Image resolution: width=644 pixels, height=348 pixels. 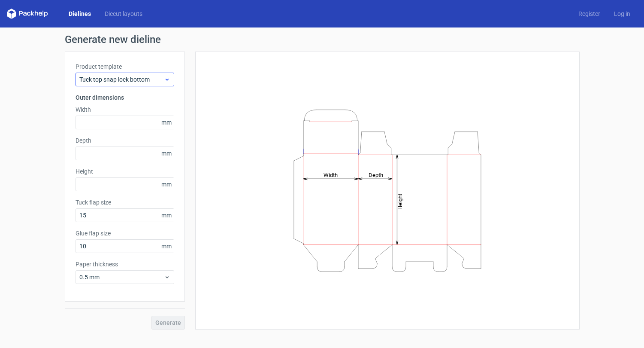 What do you see at coordinates (400, 201) in the screenshot?
I see `tspan: Height` at bounding box center [400, 201].